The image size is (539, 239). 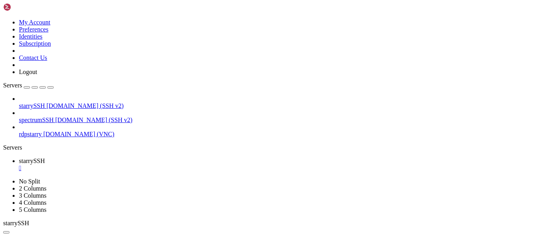 What do you see at coordinates (13, 85) in the screenshot?
I see `span: Servers` at bounding box center [13, 85].